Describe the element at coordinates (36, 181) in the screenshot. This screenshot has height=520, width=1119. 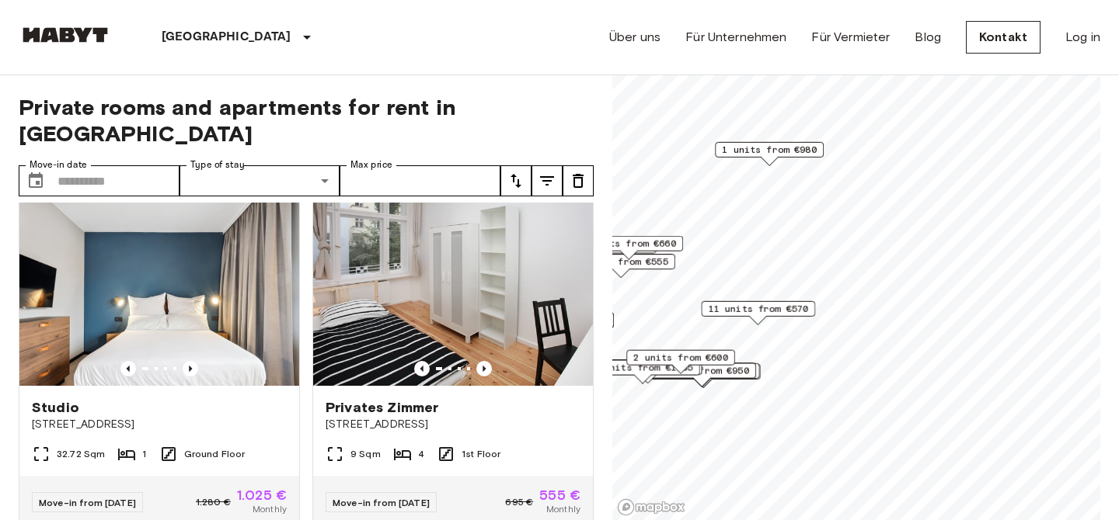
I see `button: Choose date` at that location.